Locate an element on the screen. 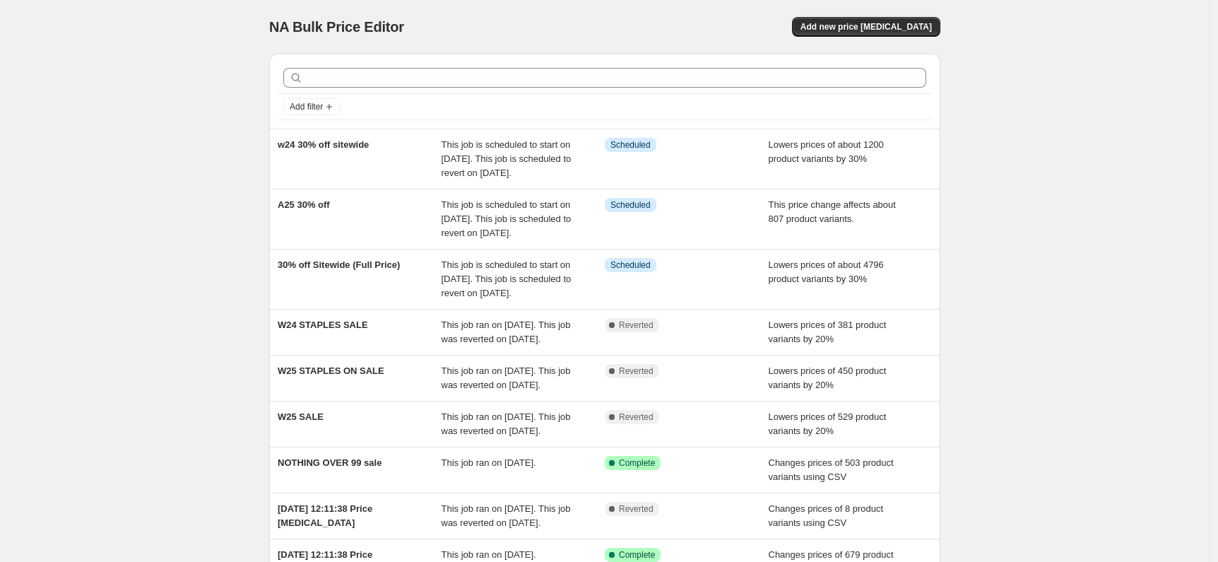 The image size is (1218, 562). span: Lowers prices of about 1200 product variants by 30% is located at coordinates (826, 151).